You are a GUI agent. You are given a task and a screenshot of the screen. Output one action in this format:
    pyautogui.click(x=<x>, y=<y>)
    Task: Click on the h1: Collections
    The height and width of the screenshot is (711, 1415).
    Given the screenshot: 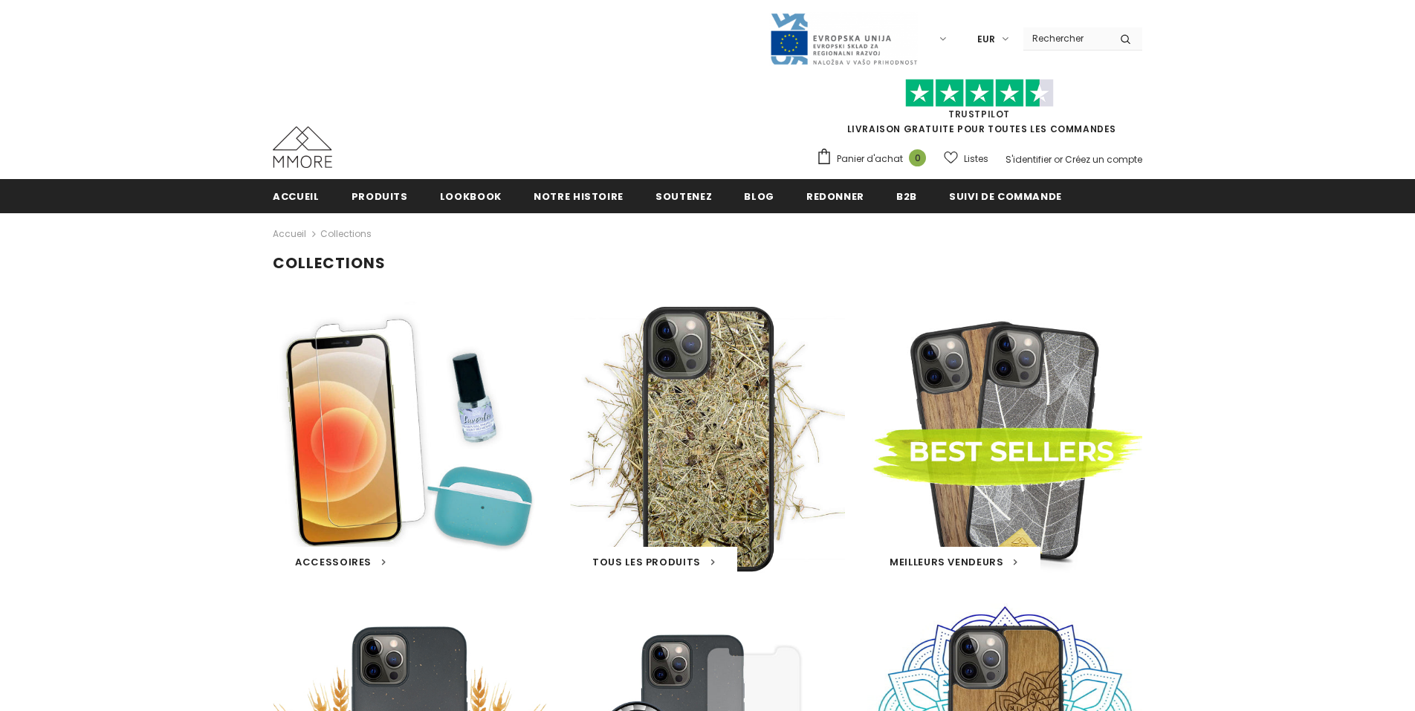 What is the action you would take?
    pyautogui.click(x=707, y=263)
    